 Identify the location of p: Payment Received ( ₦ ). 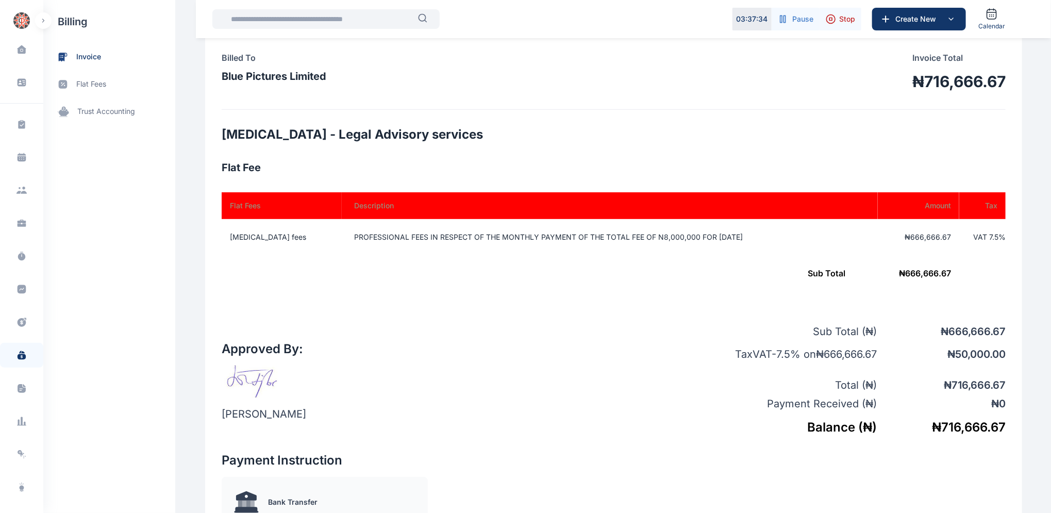
(786, 403).